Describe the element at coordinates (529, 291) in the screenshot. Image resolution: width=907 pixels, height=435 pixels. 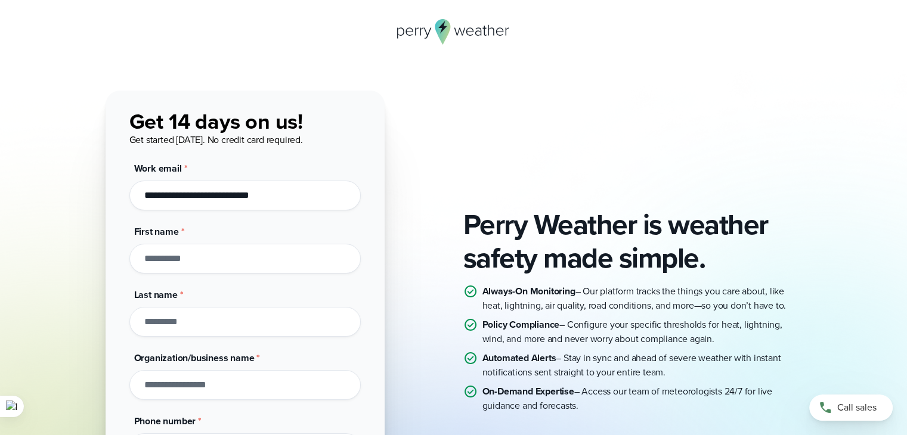
I see `strong: Always-On Monitoring` at that location.